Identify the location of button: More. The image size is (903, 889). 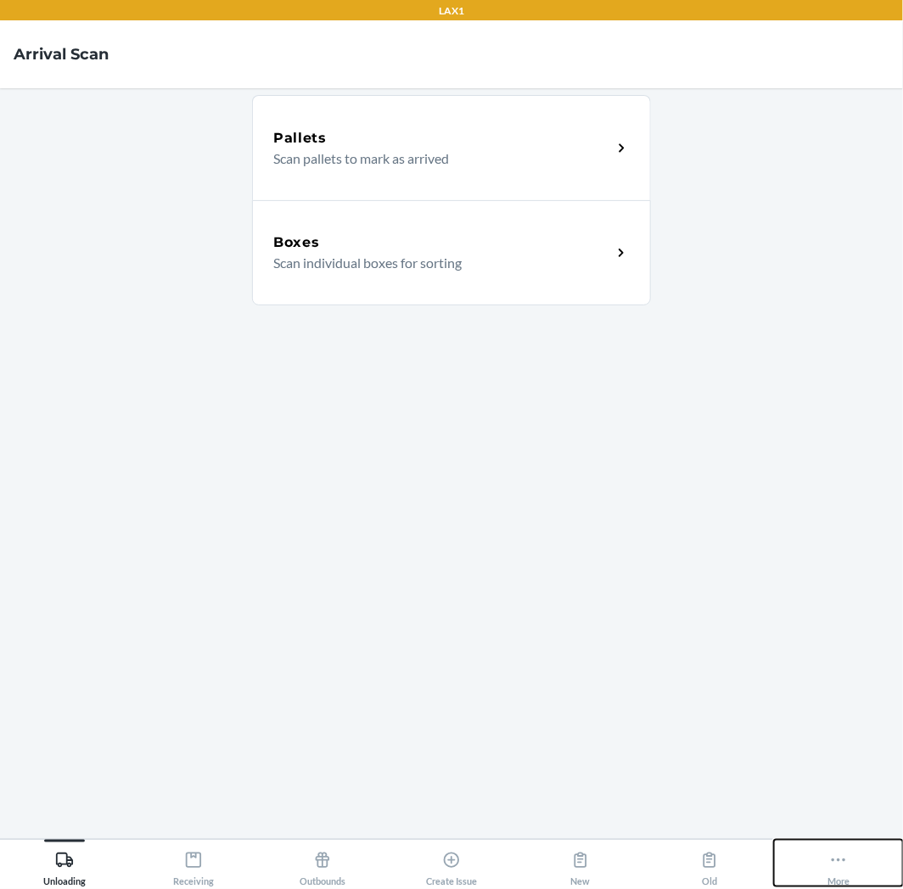
(838, 863).